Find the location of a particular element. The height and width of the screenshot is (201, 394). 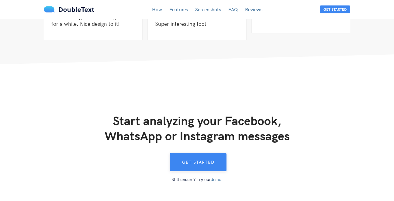

a: Screenshots is located at coordinates (208, 9).